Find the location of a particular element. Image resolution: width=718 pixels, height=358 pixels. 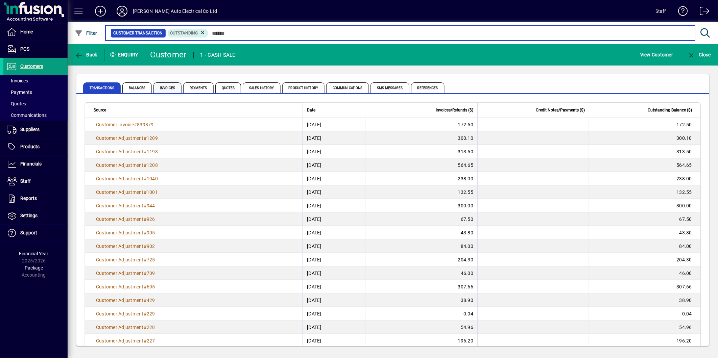

span: SMS Messages is located at coordinates (390, 88).